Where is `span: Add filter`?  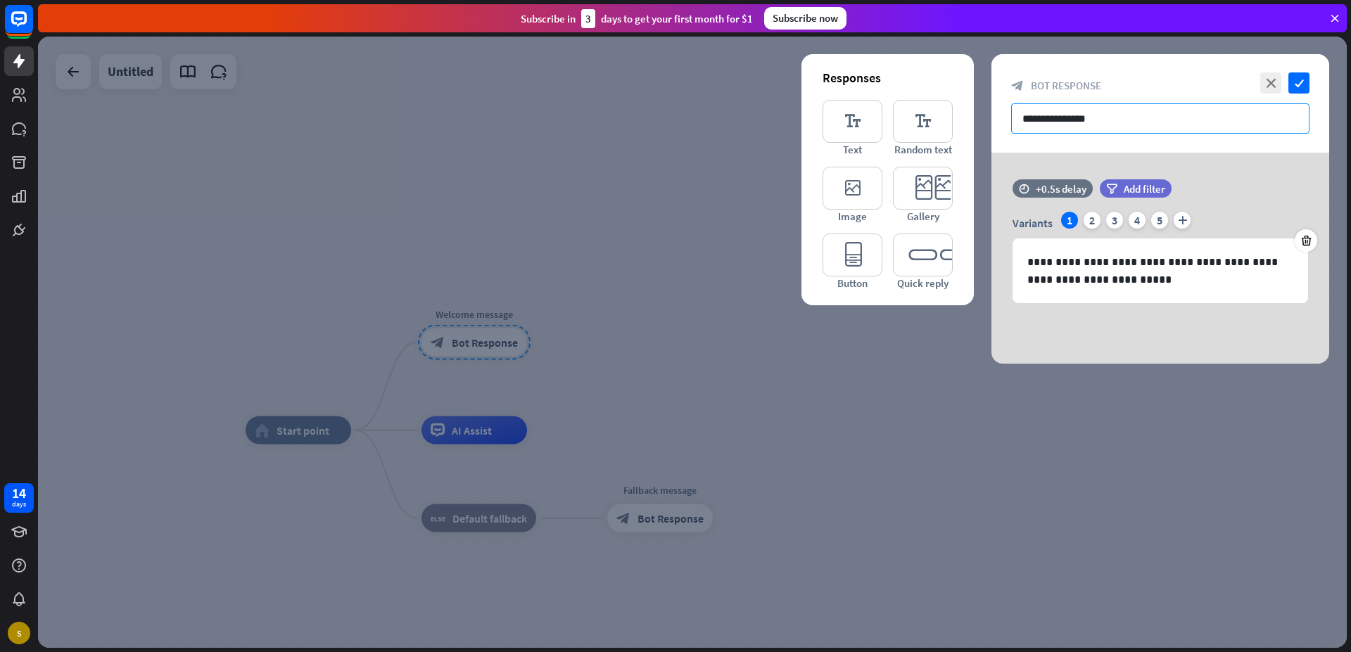
span: Add filter is located at coordinates (1144, 189).